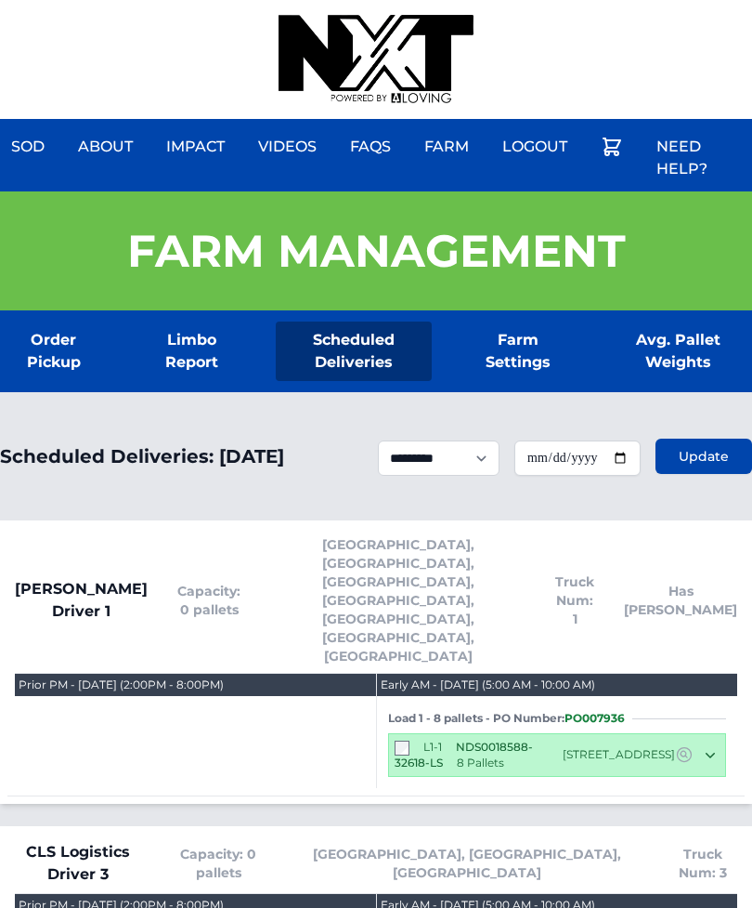 This screenshot has height=908, width=752. What do you see at coordinates (105, 147) in the screenshot?
I see `a: About` at bounding box center [105, 147].